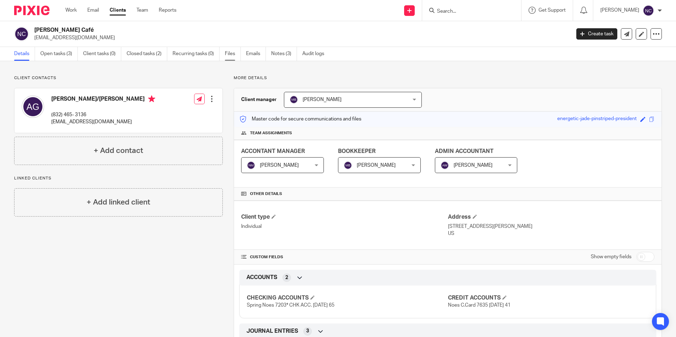  Describe the element at coordinates (551, 234) in the screenshot. I see `p: US` at that location.